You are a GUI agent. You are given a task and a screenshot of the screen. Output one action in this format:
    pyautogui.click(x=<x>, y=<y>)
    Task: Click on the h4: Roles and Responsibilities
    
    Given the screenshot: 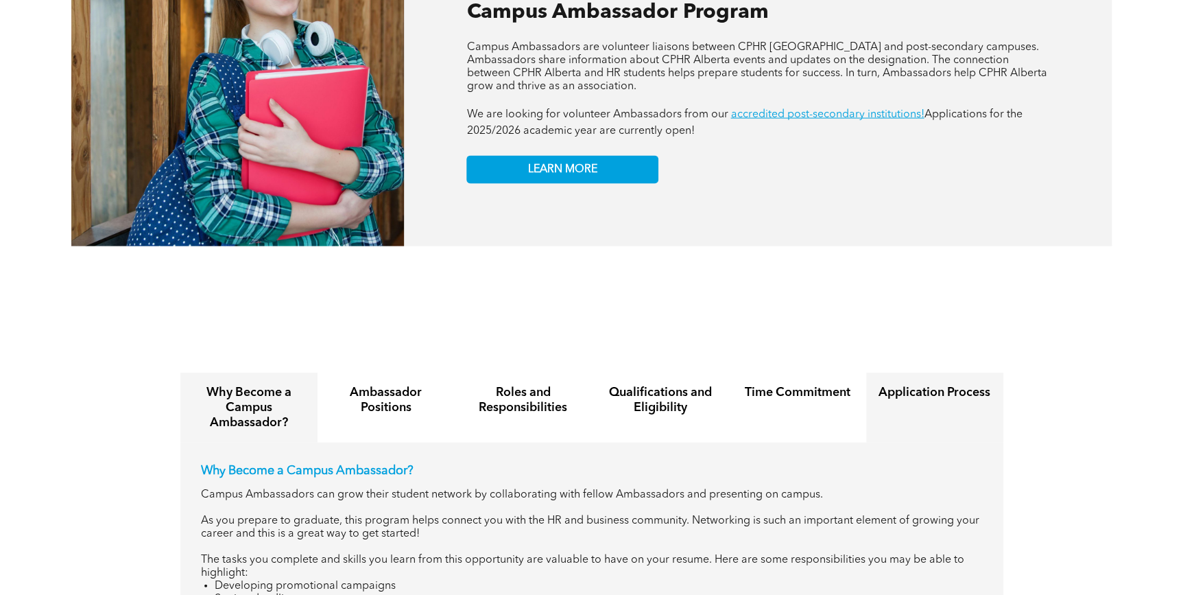 What is the action you would take?
    pyautogui.click(x=523, y=400)
    